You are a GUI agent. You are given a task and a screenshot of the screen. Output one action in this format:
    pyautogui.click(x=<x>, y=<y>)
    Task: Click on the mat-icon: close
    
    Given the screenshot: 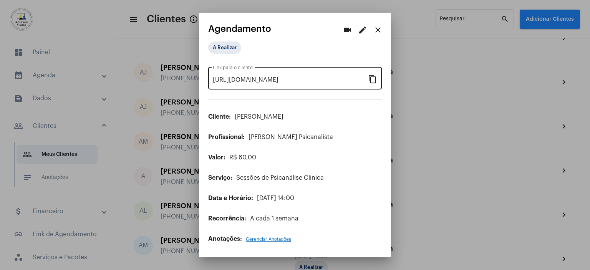 What is the action you would take?
    pyautogui.click(x=378, y=30)
    